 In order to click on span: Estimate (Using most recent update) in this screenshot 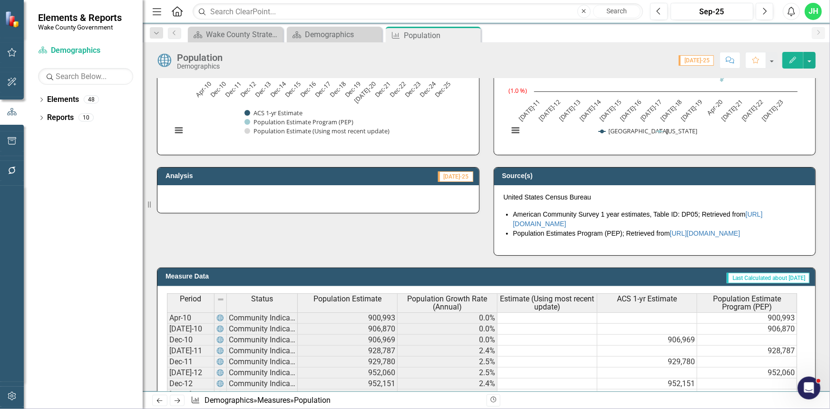, I will do `click(547, 303)`.